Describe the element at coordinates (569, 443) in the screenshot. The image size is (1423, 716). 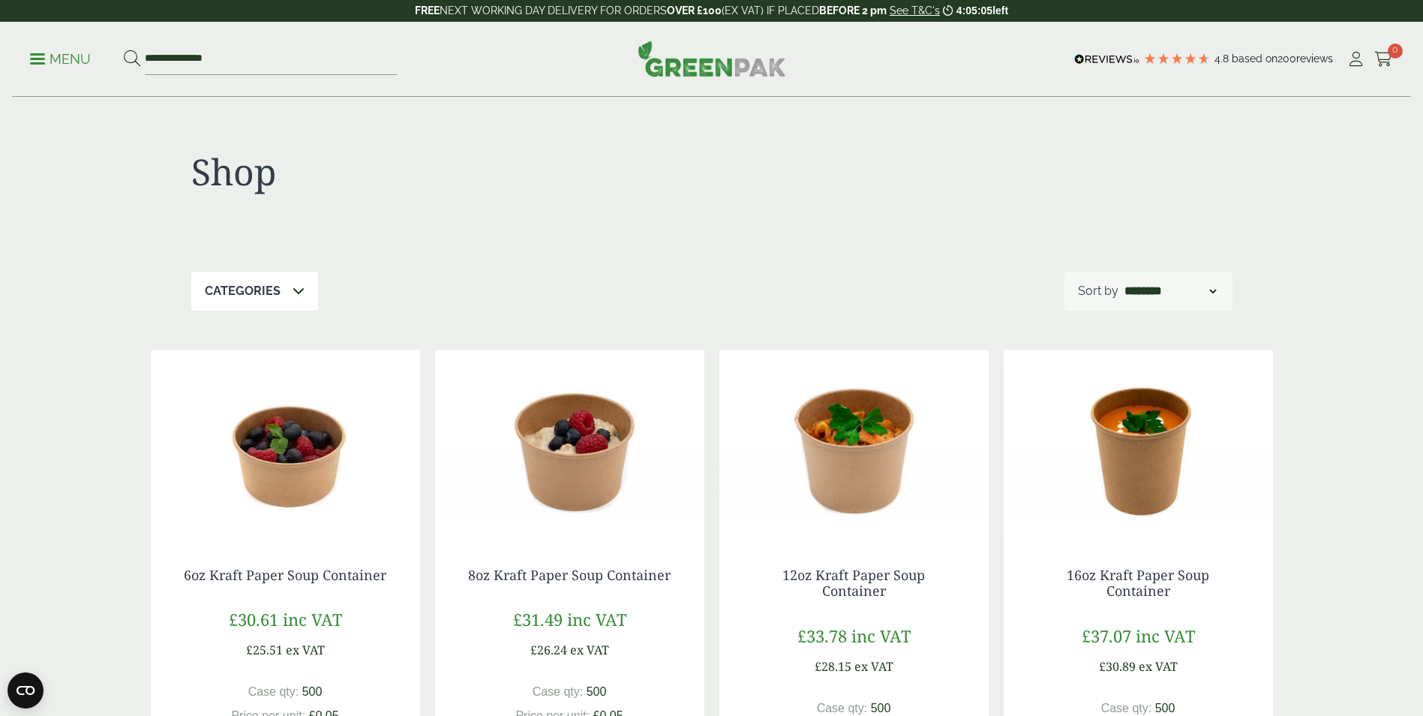
I see `a: Kraft 8oz with Porridge` at that location.